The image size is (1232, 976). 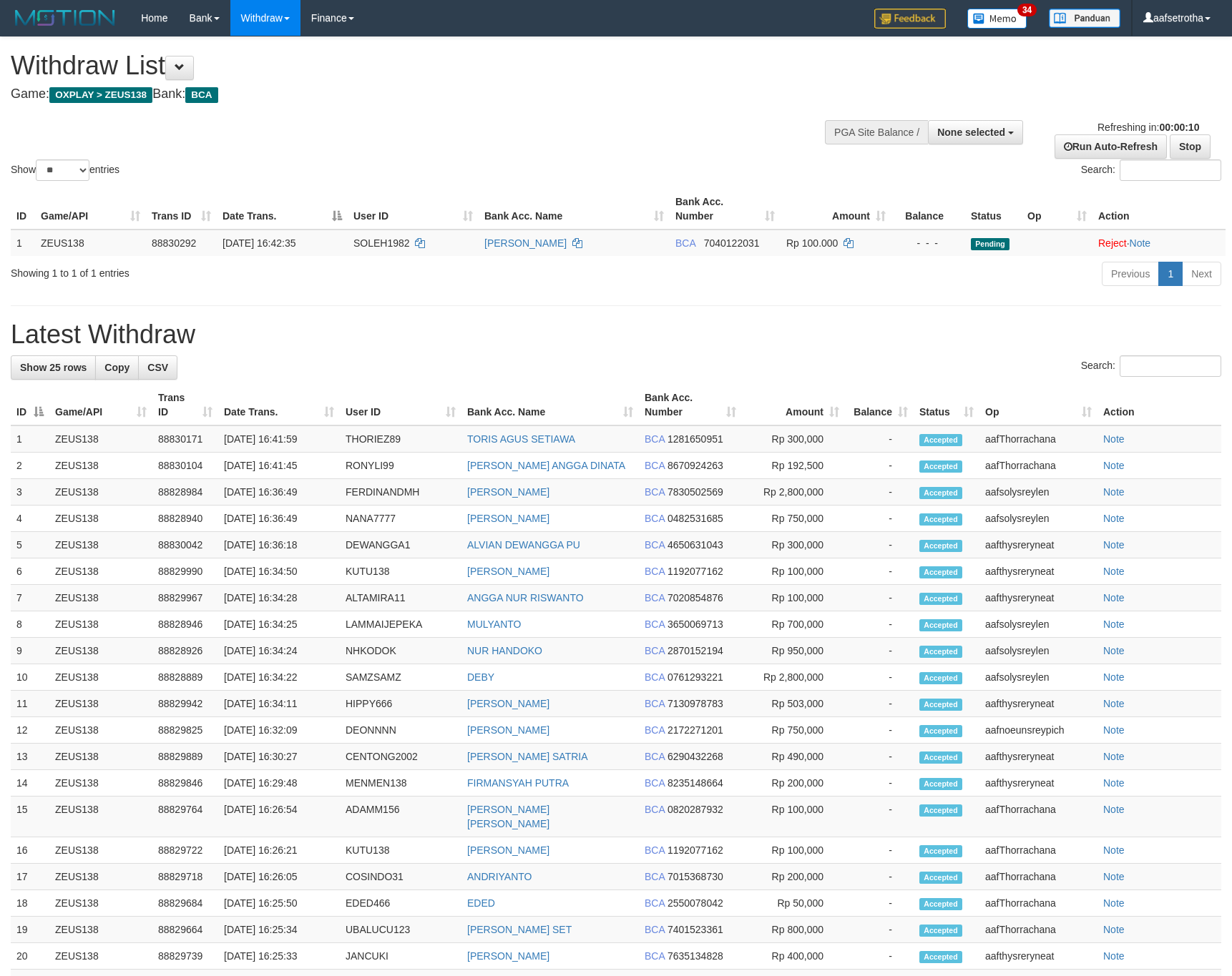 I want to click on span: Copy 8235148664 to clipboard, so click(x=696, y=783).